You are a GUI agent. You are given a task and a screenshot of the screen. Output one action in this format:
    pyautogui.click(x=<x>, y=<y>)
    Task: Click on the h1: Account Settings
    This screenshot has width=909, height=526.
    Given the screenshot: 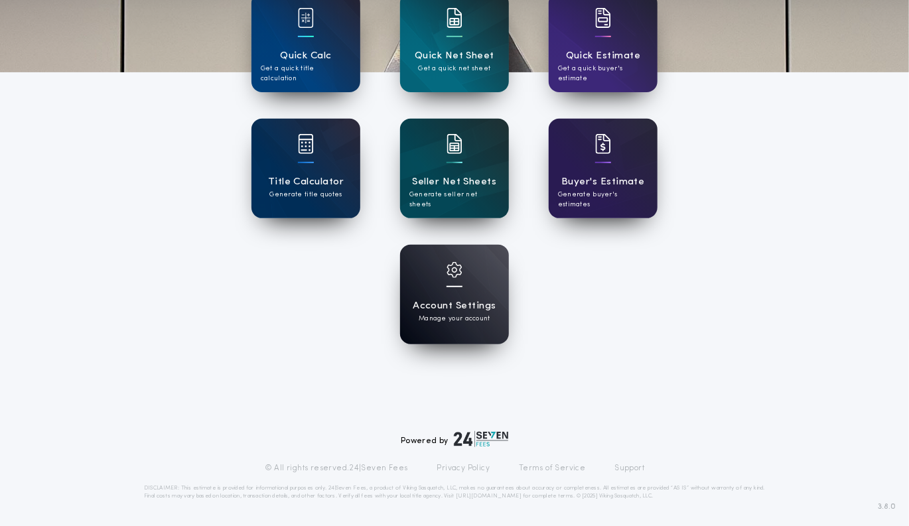 What is the action you would take?
    pyautogui.click(x=454, y=306)
    